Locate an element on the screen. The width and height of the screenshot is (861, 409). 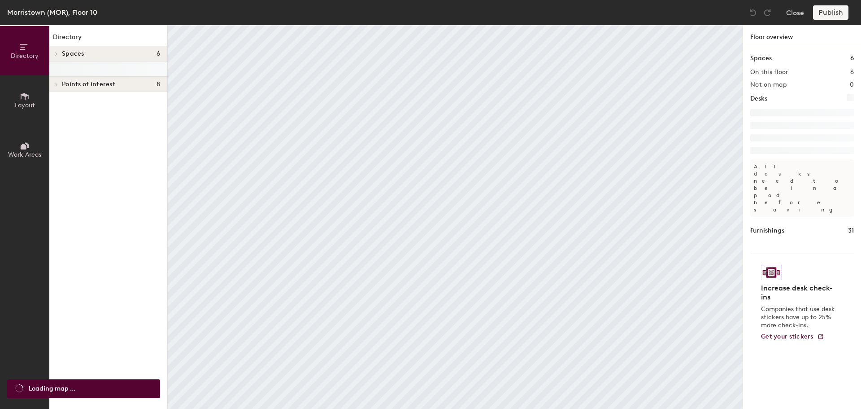
h1: Spaces is located at coordinates (761, 58).